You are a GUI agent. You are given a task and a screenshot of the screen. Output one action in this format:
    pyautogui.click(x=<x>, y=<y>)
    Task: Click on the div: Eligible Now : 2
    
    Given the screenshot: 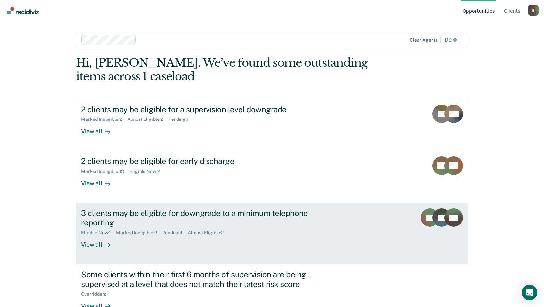 What is the action you would take?
    pyautogui.click(x=147, y=171)
    